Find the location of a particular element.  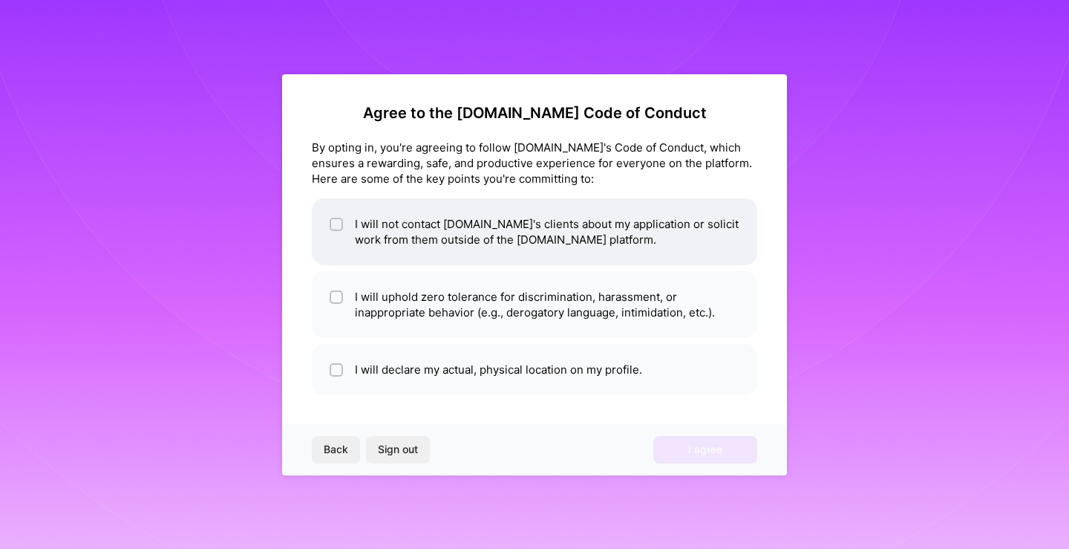

li: I will uphold zero tolerance for discrimination, harassment, or inappropriate behavior (e.g., der... is located at coordinates (535, 304).